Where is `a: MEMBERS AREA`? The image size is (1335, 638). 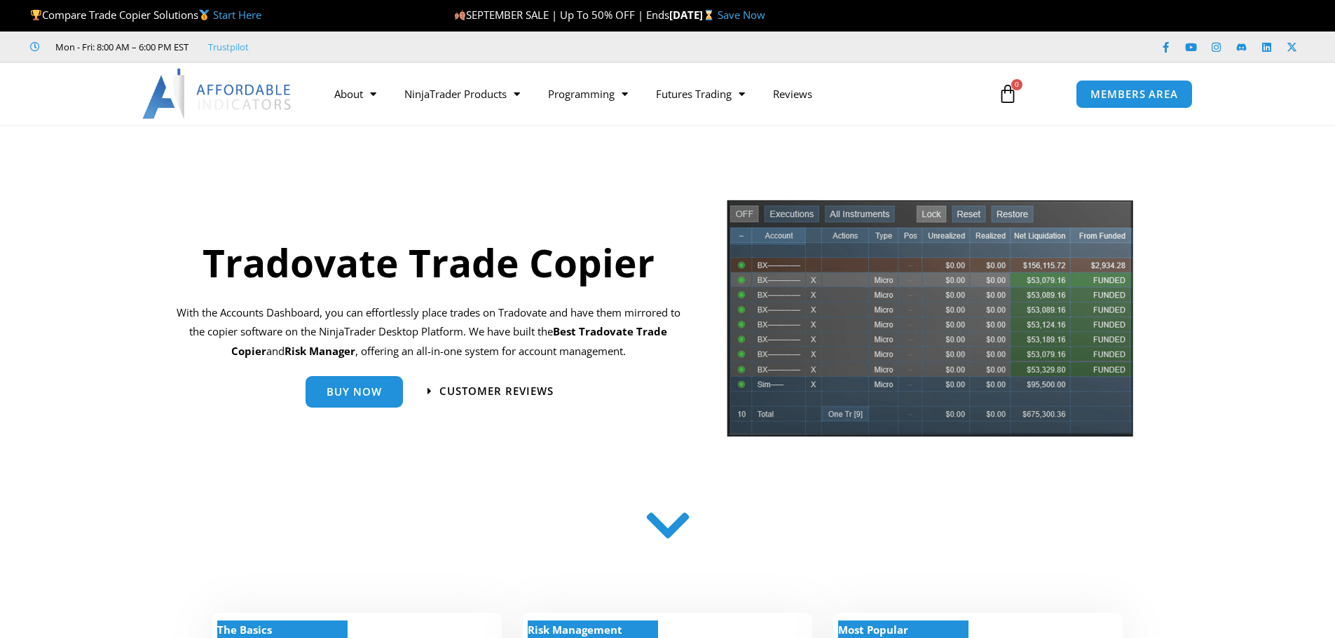
a: MEMBERS AREA is located at coordinates (1134, 94).